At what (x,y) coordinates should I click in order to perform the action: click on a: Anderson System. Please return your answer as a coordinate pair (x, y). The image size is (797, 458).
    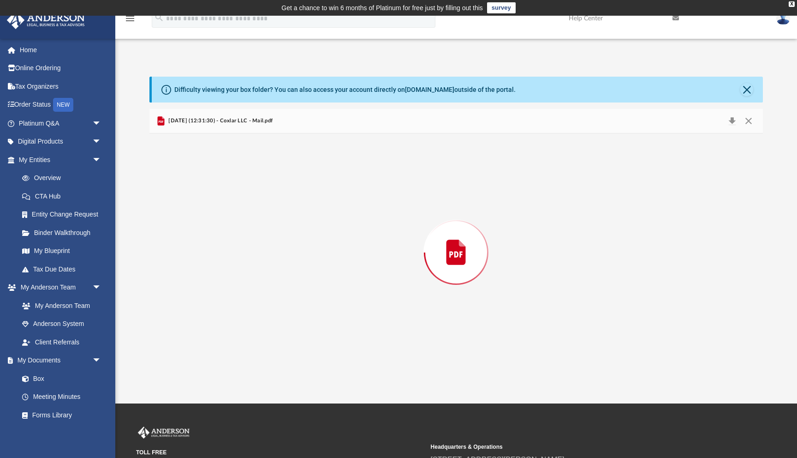
    Looking at the image, I should click on (62, 324).